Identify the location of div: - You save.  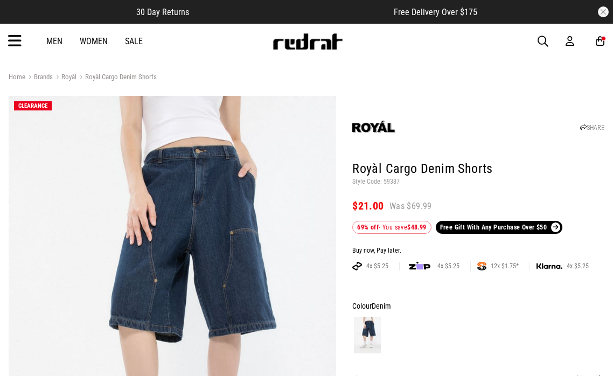
(391, 227).